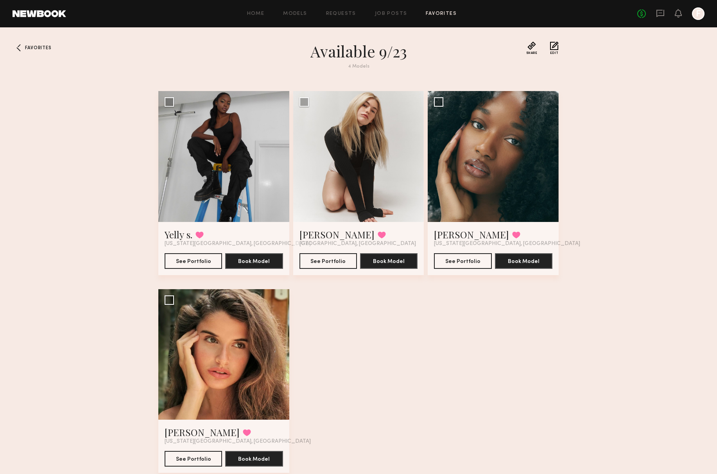  Describe the element at coordinates (698, 14) in the screenshot. I see `a: F` at that location.